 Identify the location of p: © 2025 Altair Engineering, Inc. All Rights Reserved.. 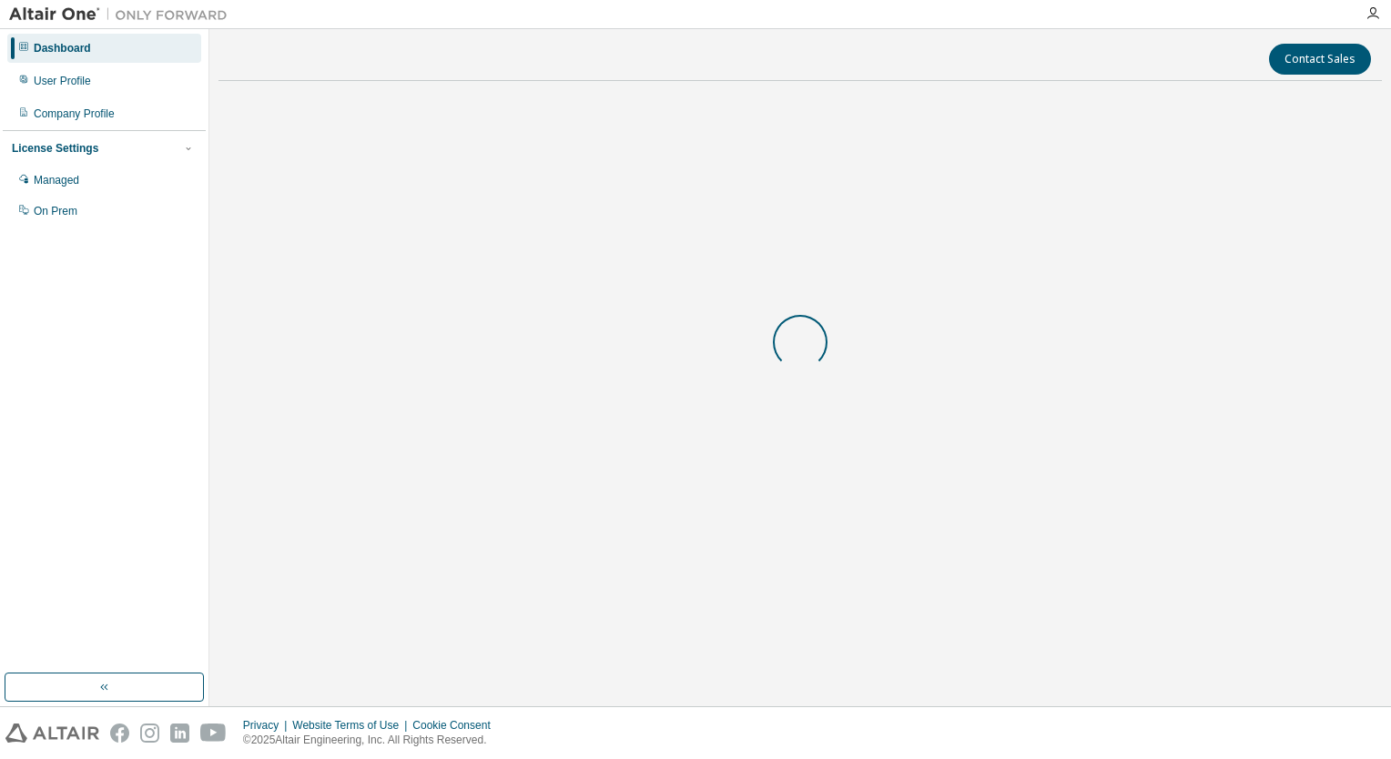
(372, 740).